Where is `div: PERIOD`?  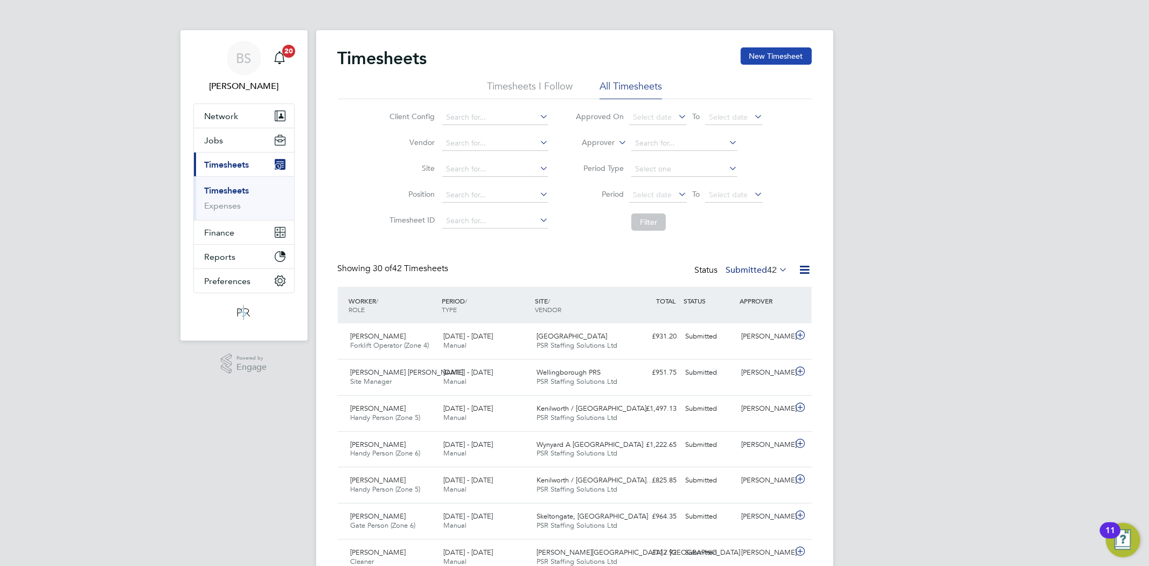 div: PERIOD is located at coordinates (485, 305).